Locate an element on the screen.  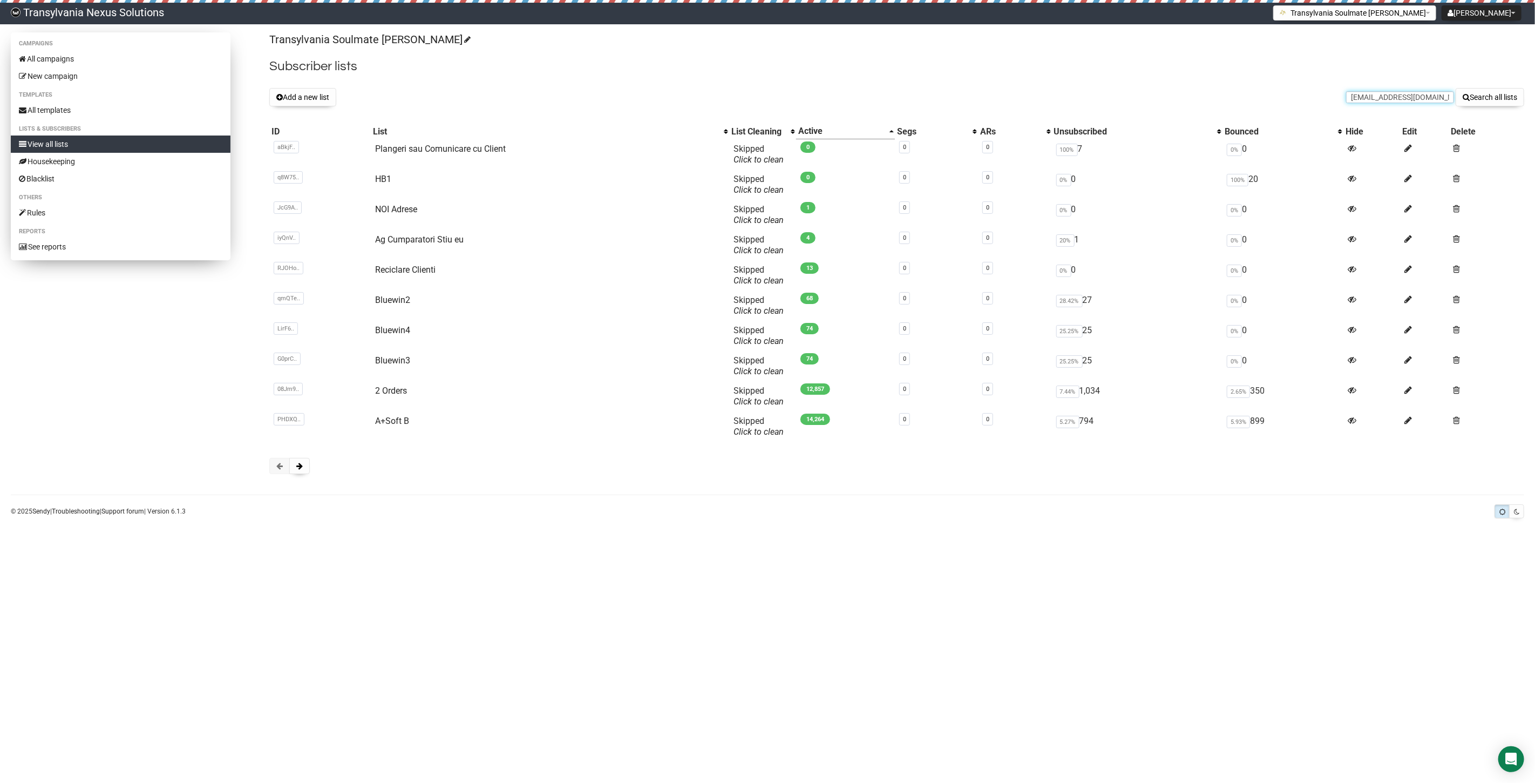
th: List: No sort applied, activate to apply an ascending sort is located at coordinates (550, 131).